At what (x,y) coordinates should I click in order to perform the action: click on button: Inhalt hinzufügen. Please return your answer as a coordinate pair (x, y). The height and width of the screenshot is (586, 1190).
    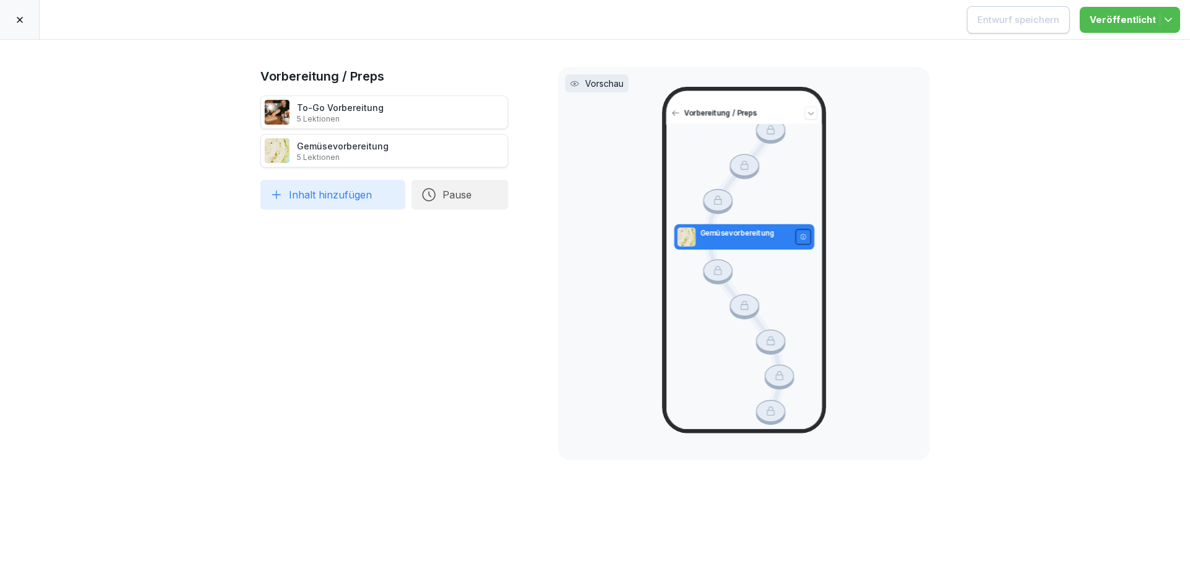
    Looking at the image, I should click on (333, 195).